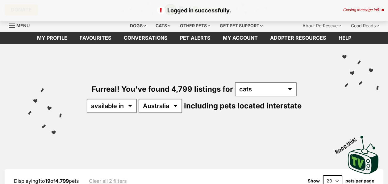  Describe the element at coordinates (62, 180) in the screenshot. I see `strong: 4,799` at that location.